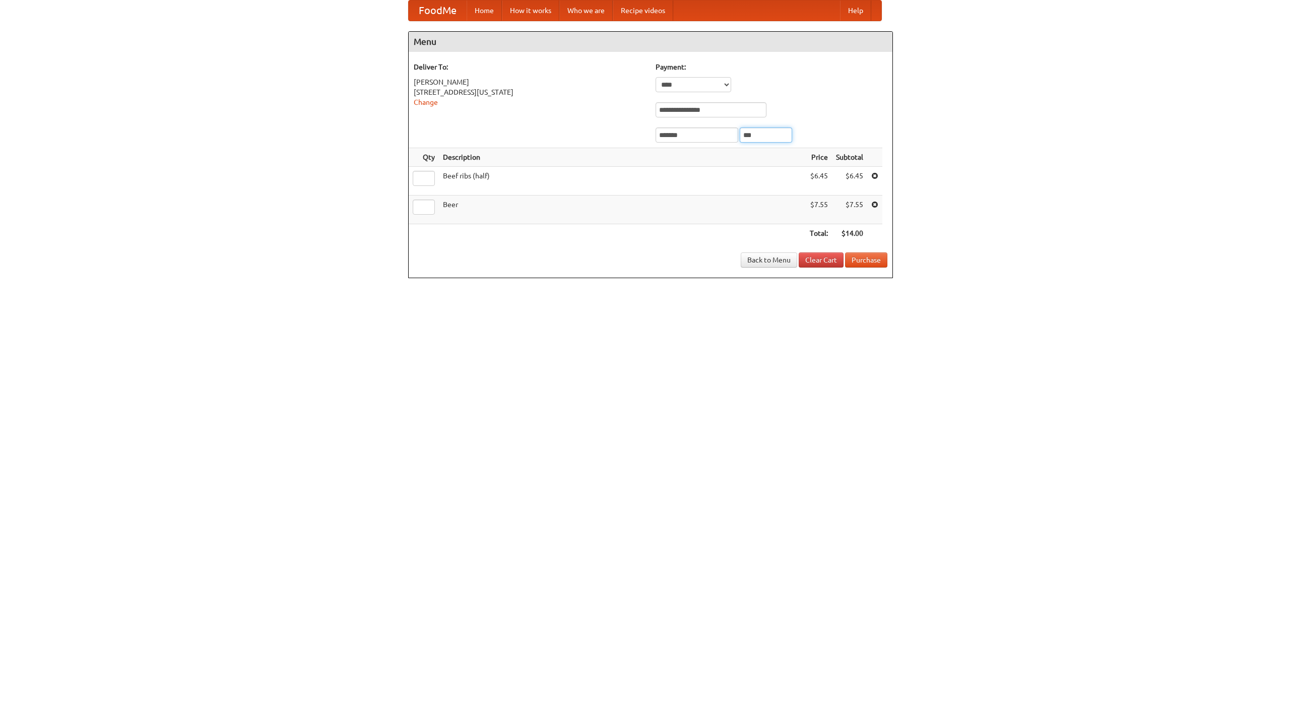 Image resolution: width=1290 pixels, height=713 pixels. I want to click on th: Price, so click(819, 157).